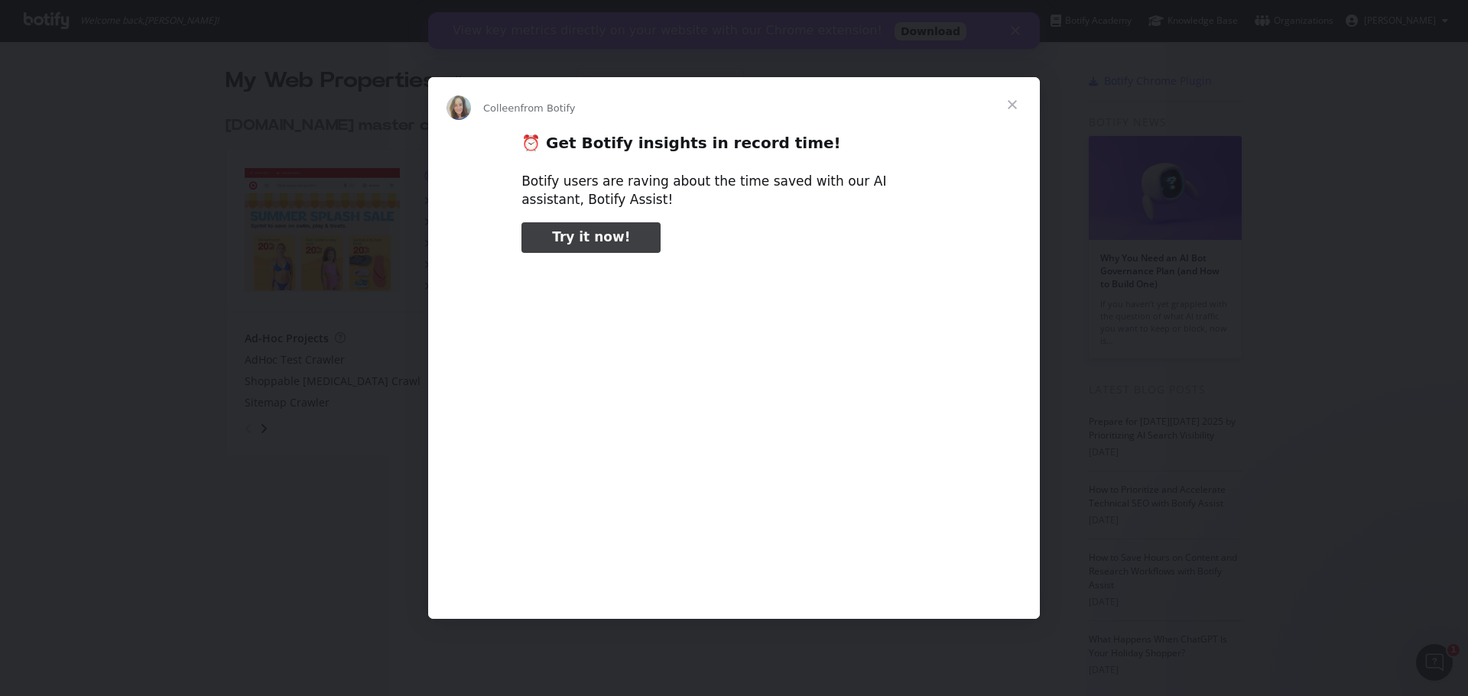  Describe the element at coordinates (591, 238) in the screenshot. I see `a: Try it now!` at that location.